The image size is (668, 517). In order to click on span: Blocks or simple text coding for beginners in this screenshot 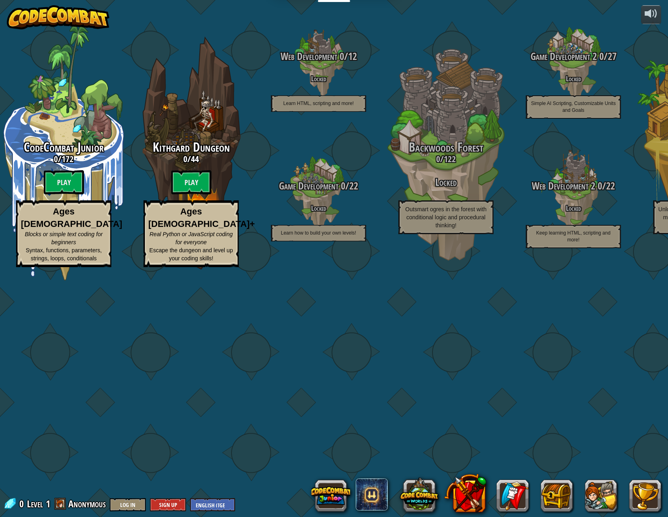, I will do `click(64, 238)`.